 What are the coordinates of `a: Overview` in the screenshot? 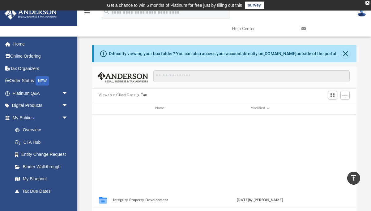 It's located at (43, 130).